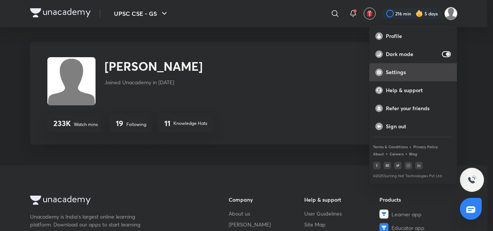 This screenshot has width=493, height=231. Describe the element at coordinates (418, 90) in the screenshot. I see `p: Help & support` at that location.